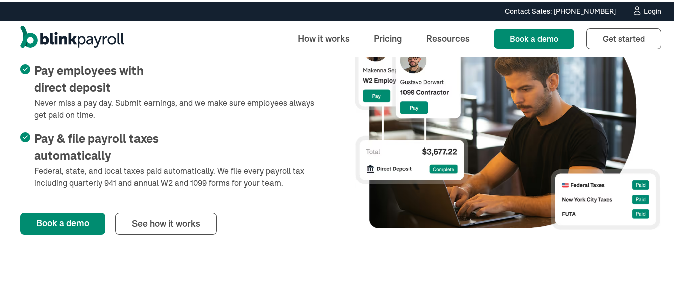  I want to click on li: Never miss a pay day. Submit earnings, and we make sure employees always get paid on time., so click(173, 90).